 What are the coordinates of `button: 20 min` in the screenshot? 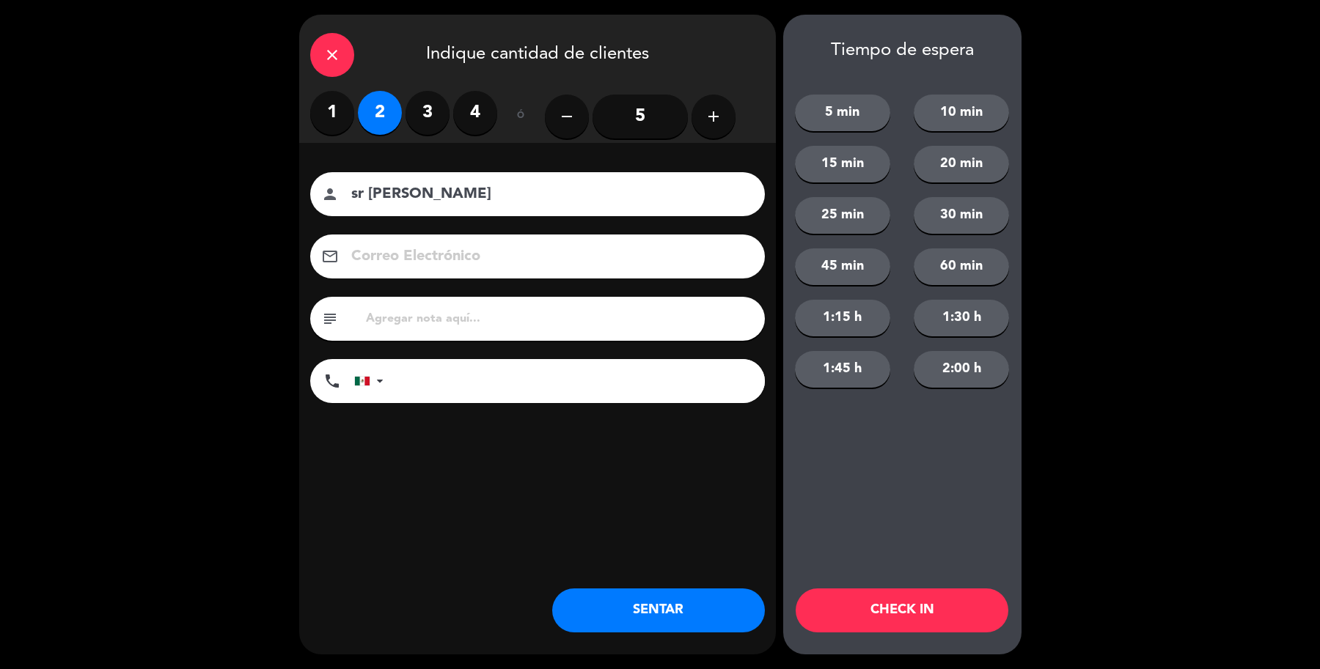 It's located at (961, 164).